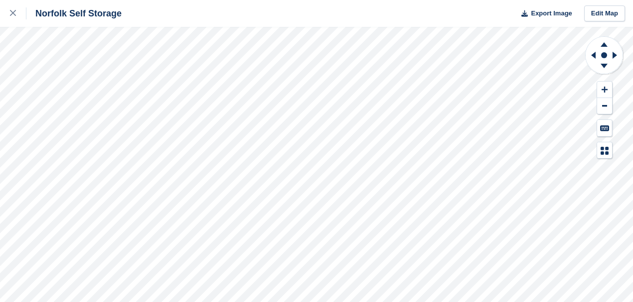 The image size is (633, 302). Describe the element at coordinates (604, 106) in the screenshot. I see `button: Zoom Out` at that location.